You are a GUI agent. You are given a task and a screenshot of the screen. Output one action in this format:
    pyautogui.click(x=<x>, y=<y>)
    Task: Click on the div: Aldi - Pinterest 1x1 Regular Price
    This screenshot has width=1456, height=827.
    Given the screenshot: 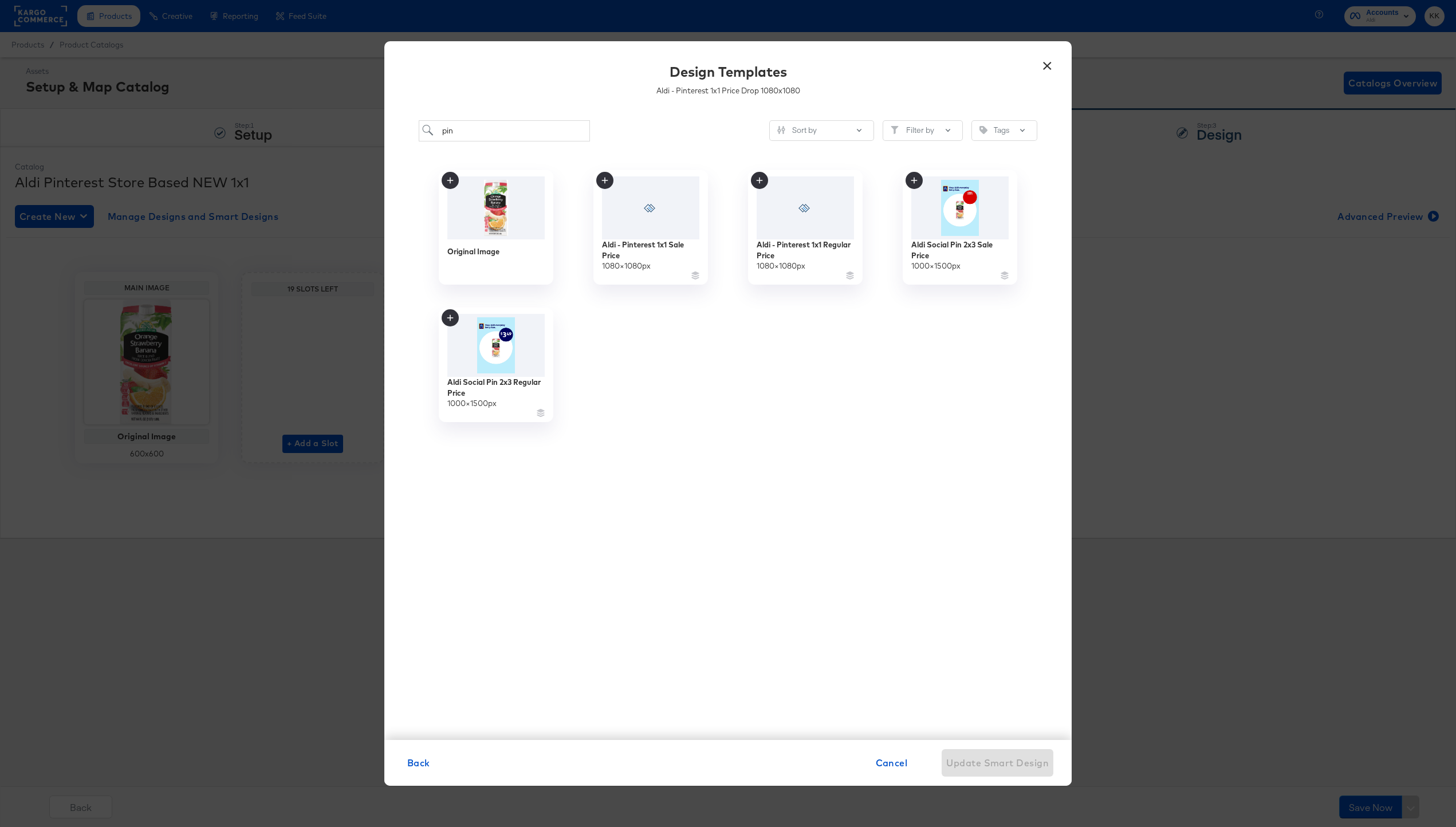 What is the action you would take?
    pyautogui.click(x=806, y=250)
    